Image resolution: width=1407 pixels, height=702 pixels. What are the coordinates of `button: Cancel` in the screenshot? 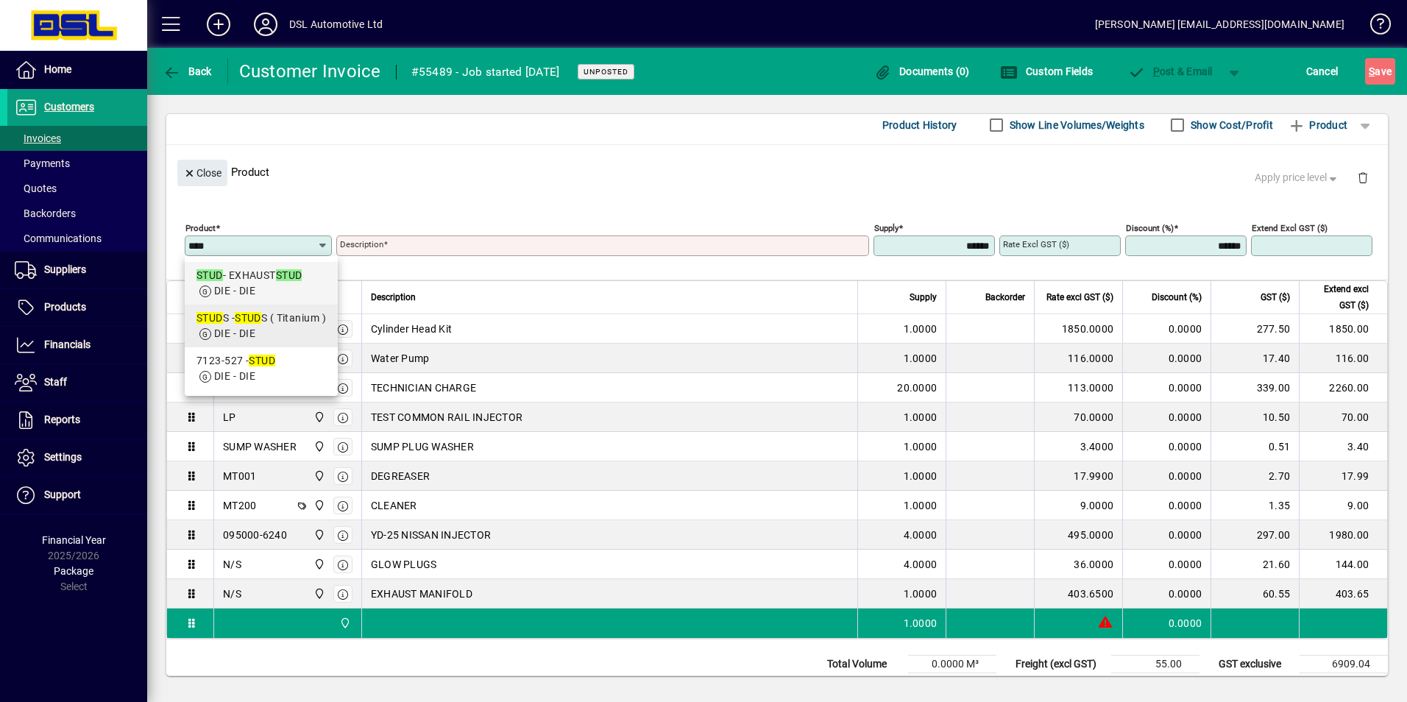 It's located at (1322, 71).